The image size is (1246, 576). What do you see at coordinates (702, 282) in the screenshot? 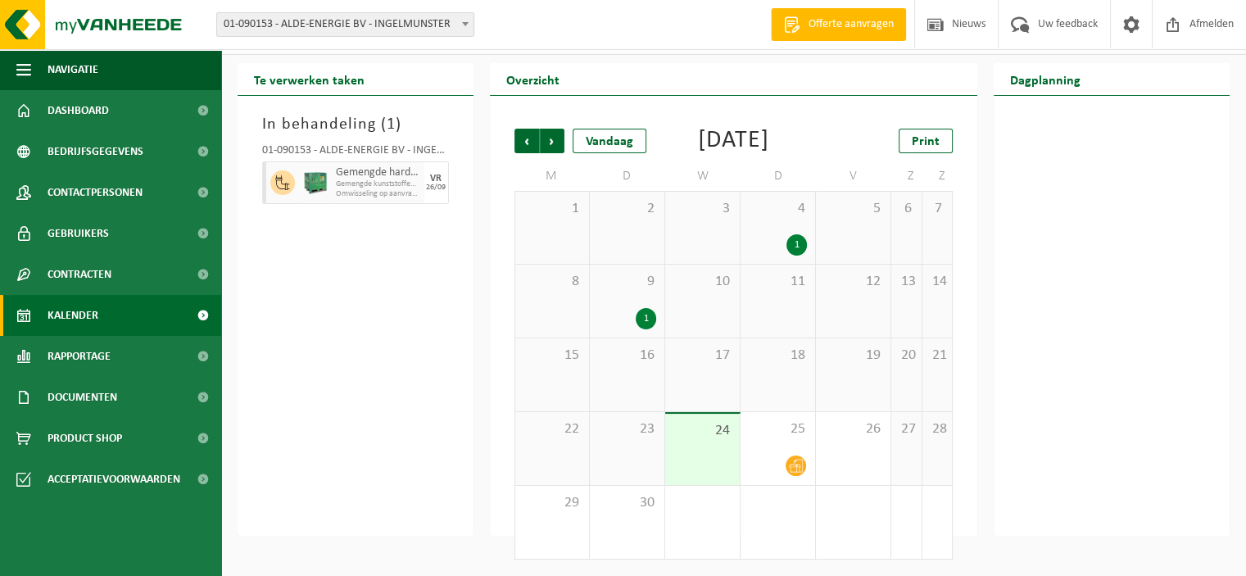
I see `span: 10` at bounding box center [702, 282].